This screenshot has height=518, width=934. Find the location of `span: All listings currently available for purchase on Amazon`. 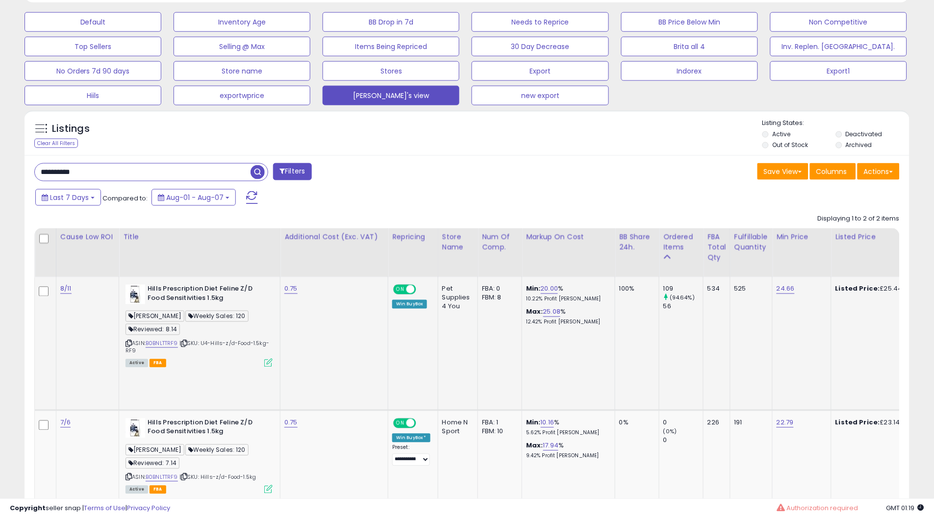

span: All listings currently available for purchase on Amazon is located at coordinates (137, 490).